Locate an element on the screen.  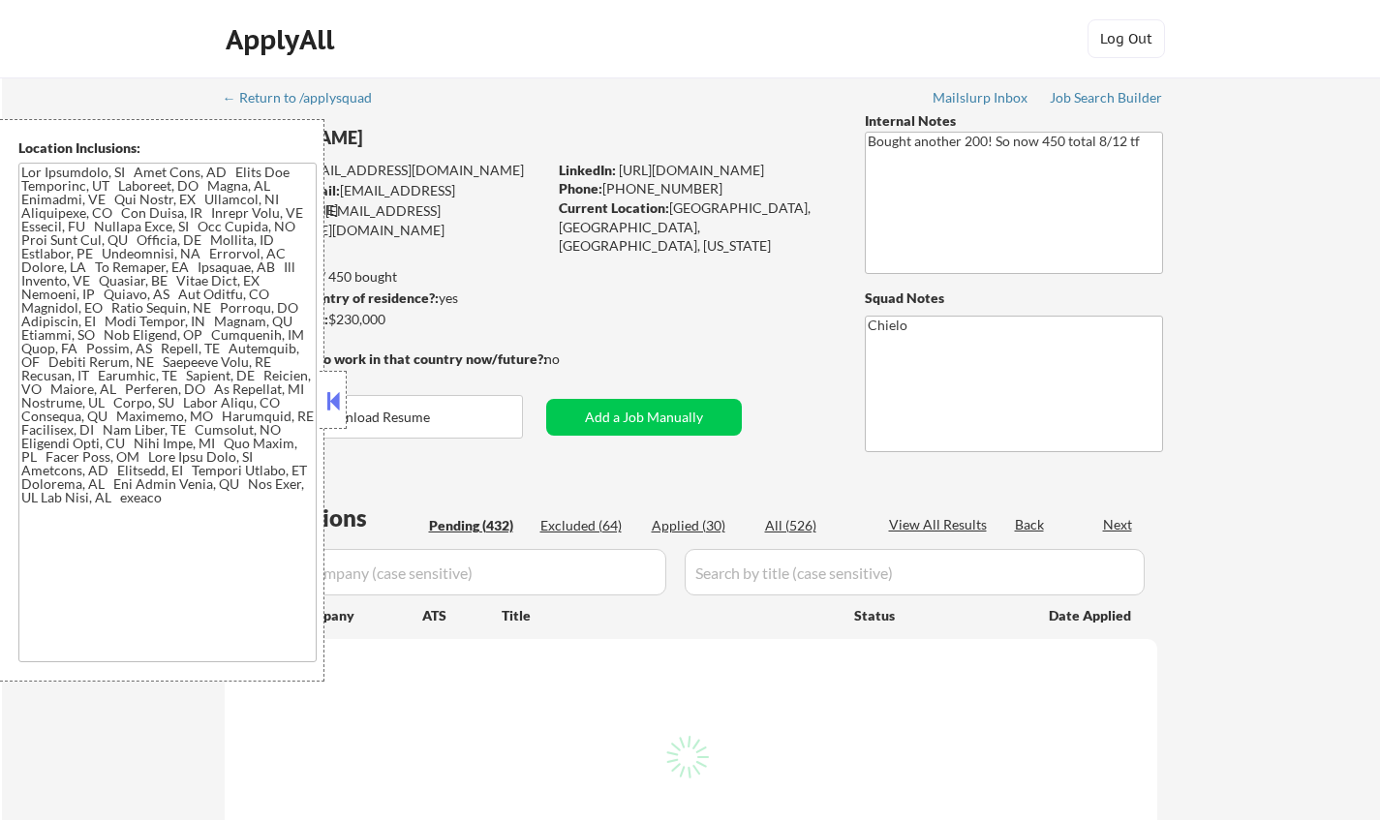
button: Log Out is located at coordinates (1126, 39).